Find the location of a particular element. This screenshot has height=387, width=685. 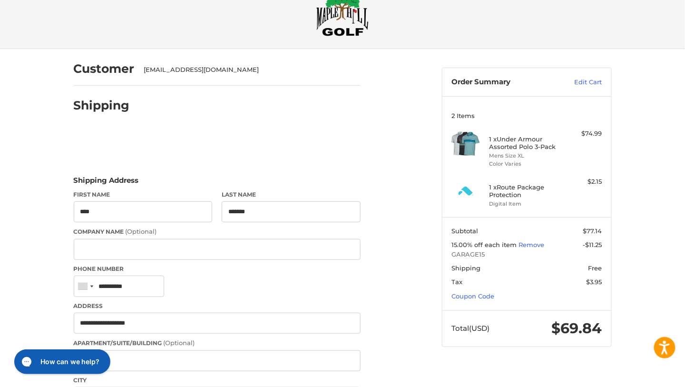

label: Phone Number is located at coordinates (217, 269).